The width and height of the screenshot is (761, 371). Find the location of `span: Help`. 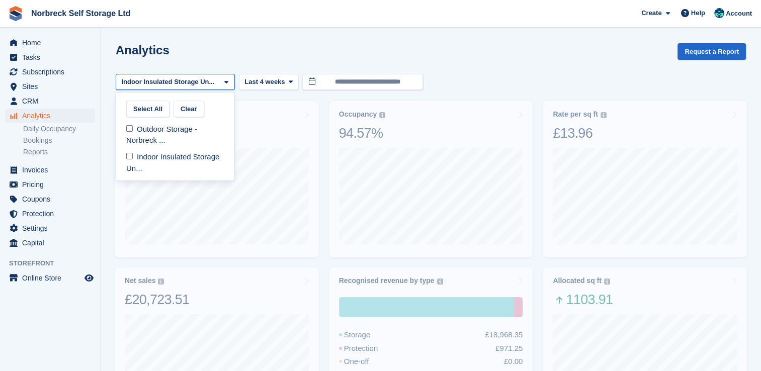

span: Help is located at coordinates (698, 13).